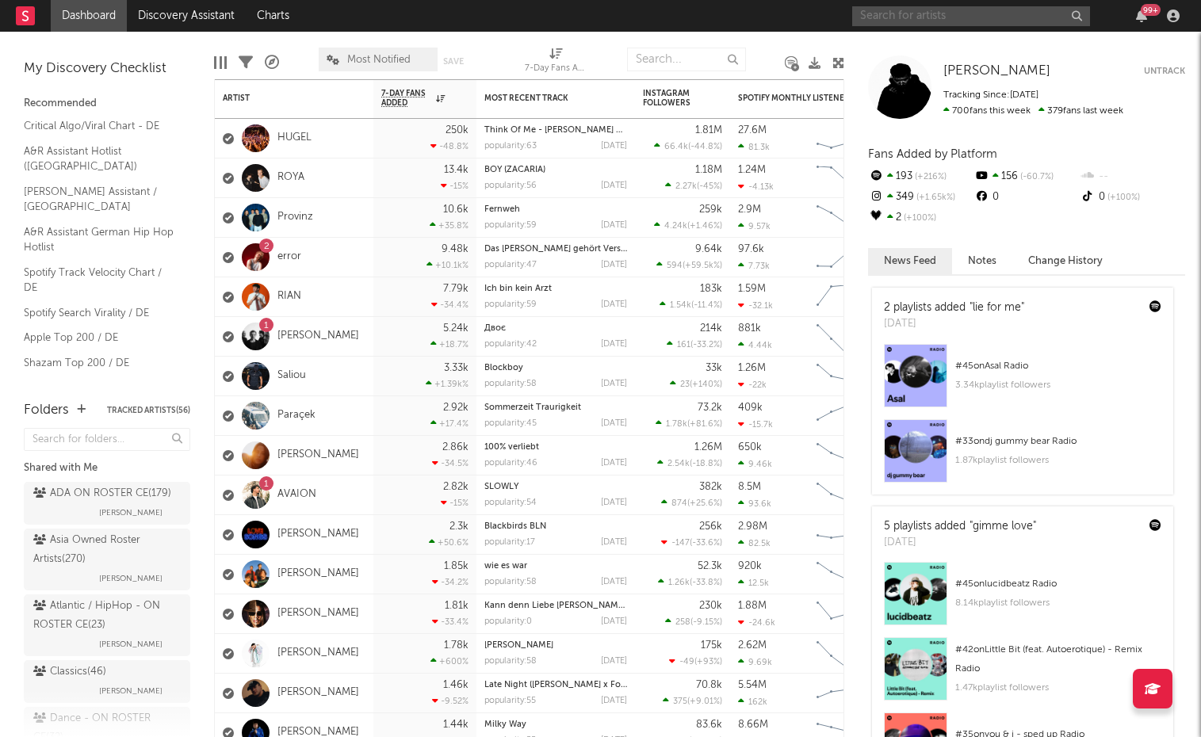 The width and height of the screenshot is (1201, 737). What do you see at coordinates (705, 147) in the screenshot?
I see `span: -44.8 %` at bounding box center [705, 147].